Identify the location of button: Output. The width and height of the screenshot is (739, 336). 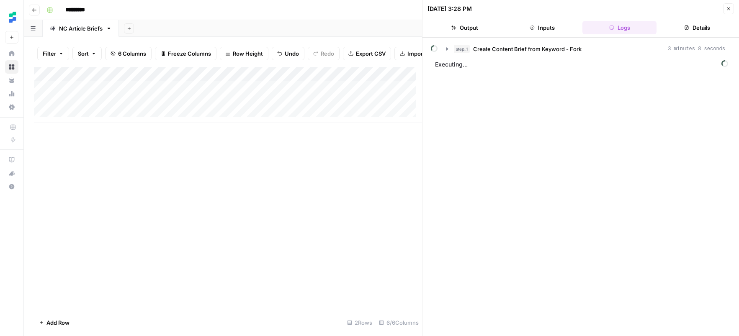
(464, 28).